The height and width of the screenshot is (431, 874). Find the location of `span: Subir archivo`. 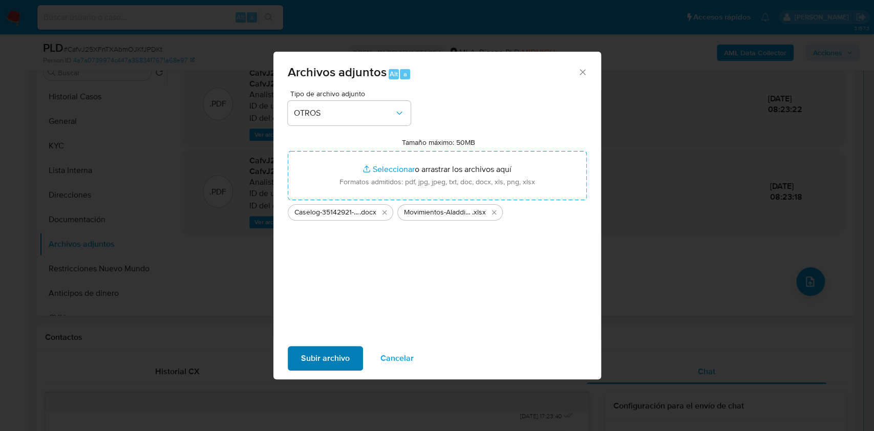

span: Subir archivo is located at coordinates (325, 359).